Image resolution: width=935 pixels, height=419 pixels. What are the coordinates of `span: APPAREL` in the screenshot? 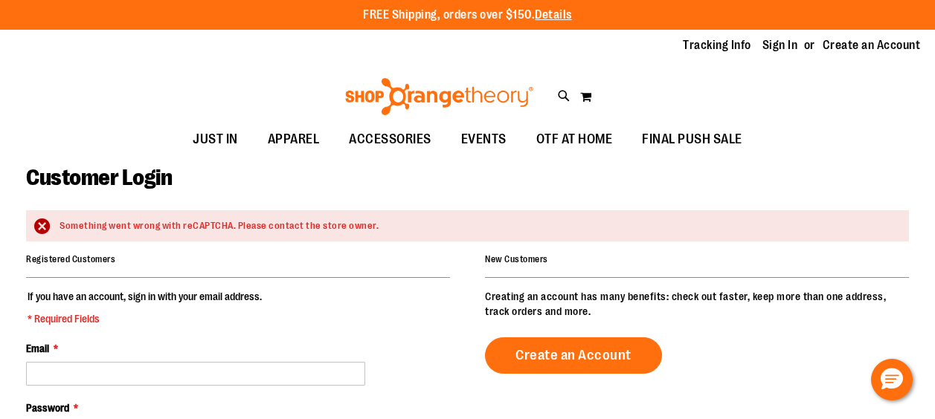 It's located at (294, 139).